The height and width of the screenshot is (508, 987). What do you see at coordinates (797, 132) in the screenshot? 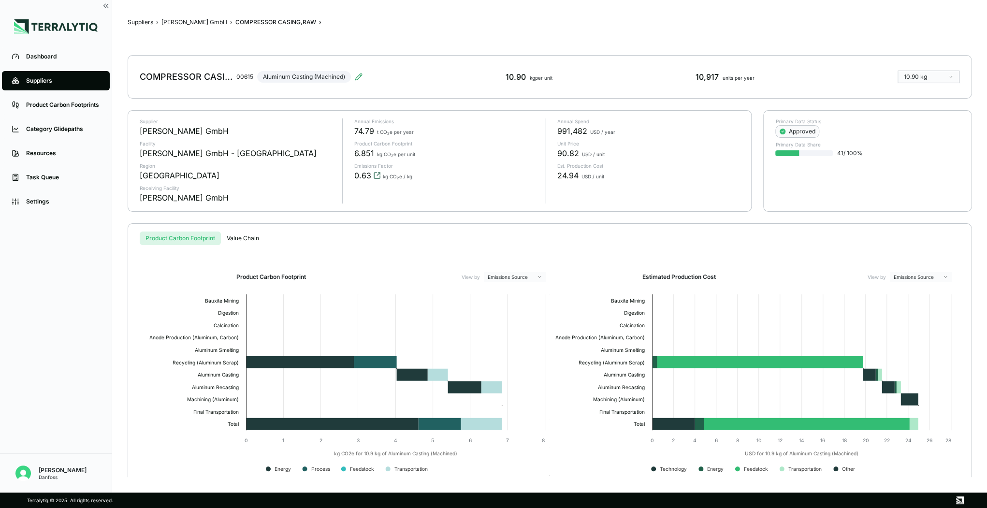
I see `button: Approved` at bounding box center [797, 132].